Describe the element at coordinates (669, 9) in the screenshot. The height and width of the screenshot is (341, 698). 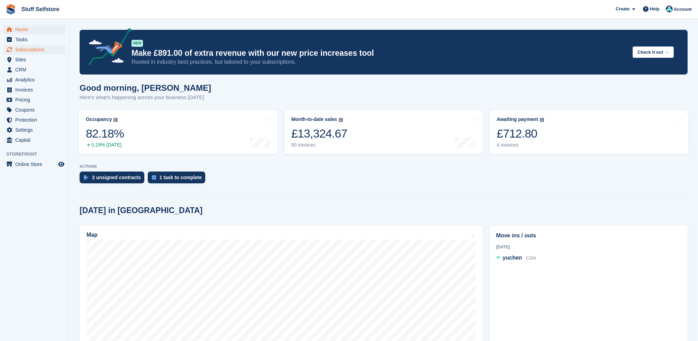
I see `img: Simon Gardner` at that location.